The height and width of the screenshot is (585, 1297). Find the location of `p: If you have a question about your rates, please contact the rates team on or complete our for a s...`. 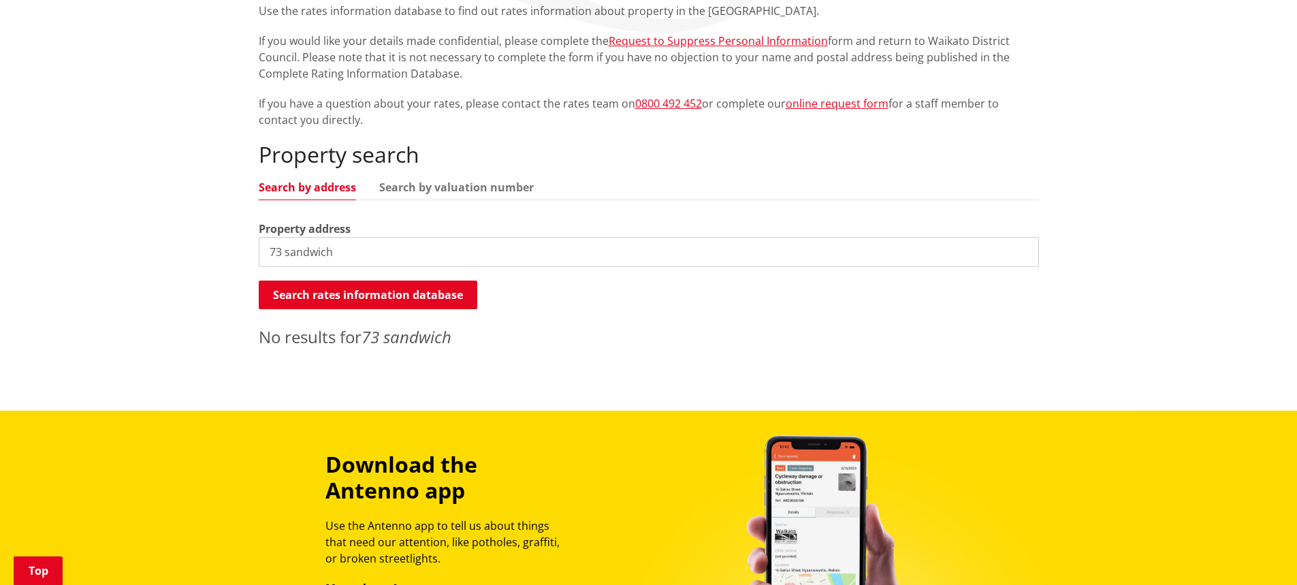

p: If you have a question about your rates, please contact the rates team on or complete our for a s... is located at coordinates (649, 112).